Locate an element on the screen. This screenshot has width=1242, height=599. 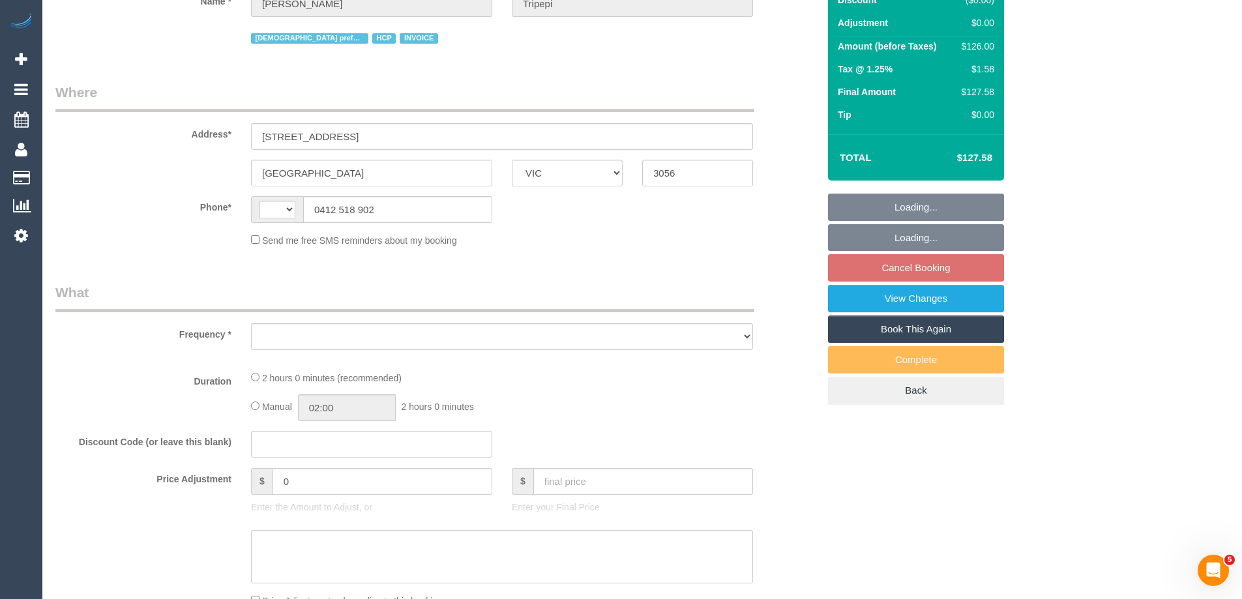
a: Back is located at coordinates (916, 391).